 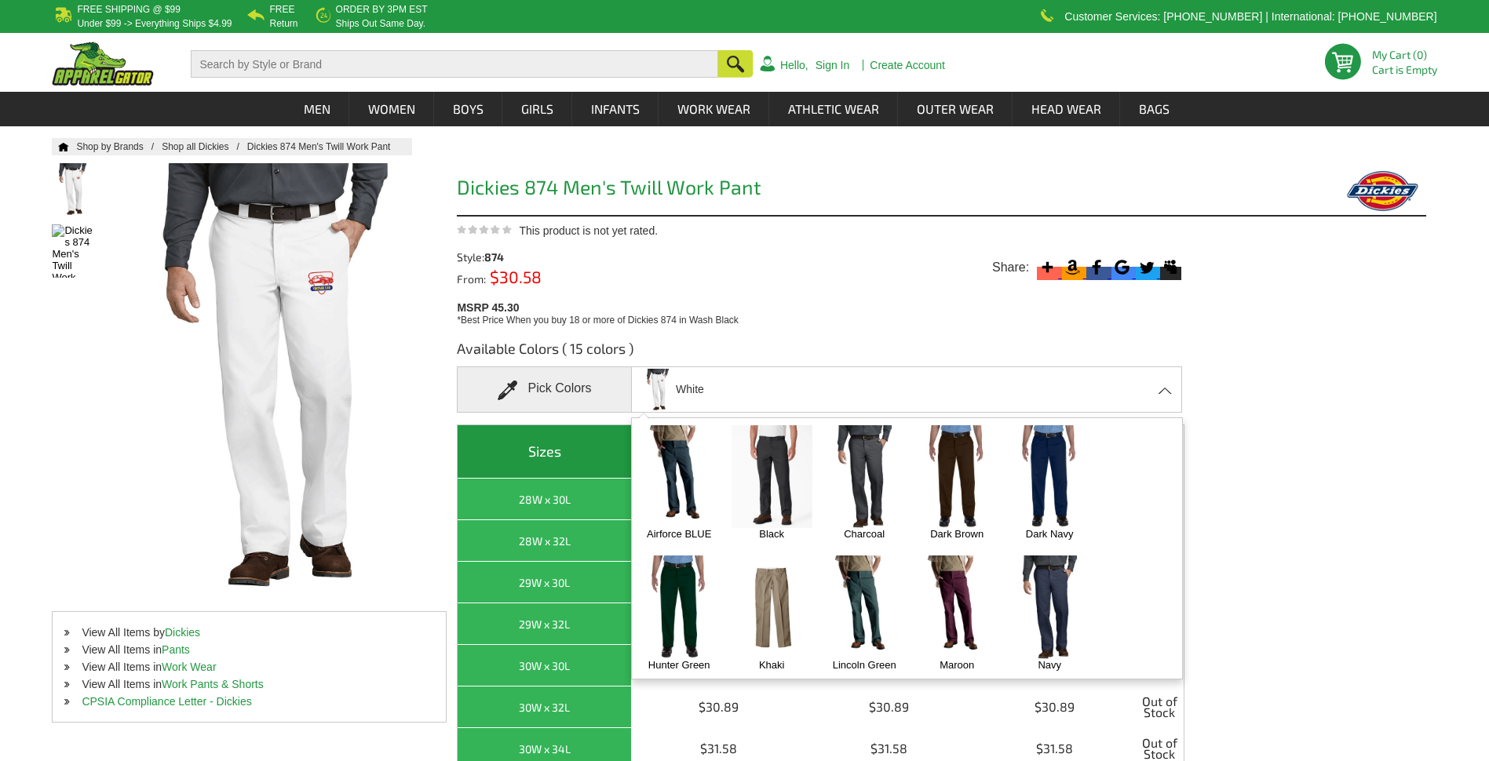 What do you see at coordinates (103, 64) in the screenshot?
I see `img: ApparelGator` at bounding box center [103, 64].